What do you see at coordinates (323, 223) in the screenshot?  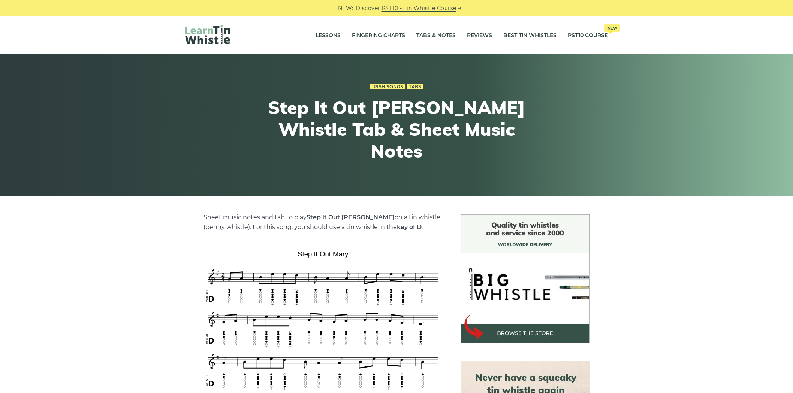 I see `p: Sheet music notes and tab to play on a tin whistle (penny whistle). For this song, you should use...` at bounding box center [323, 223].